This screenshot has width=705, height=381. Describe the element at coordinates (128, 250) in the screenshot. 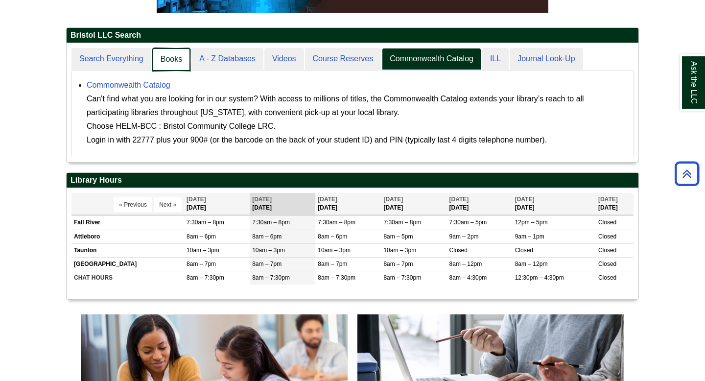

I see `td: Taunton` at that location.